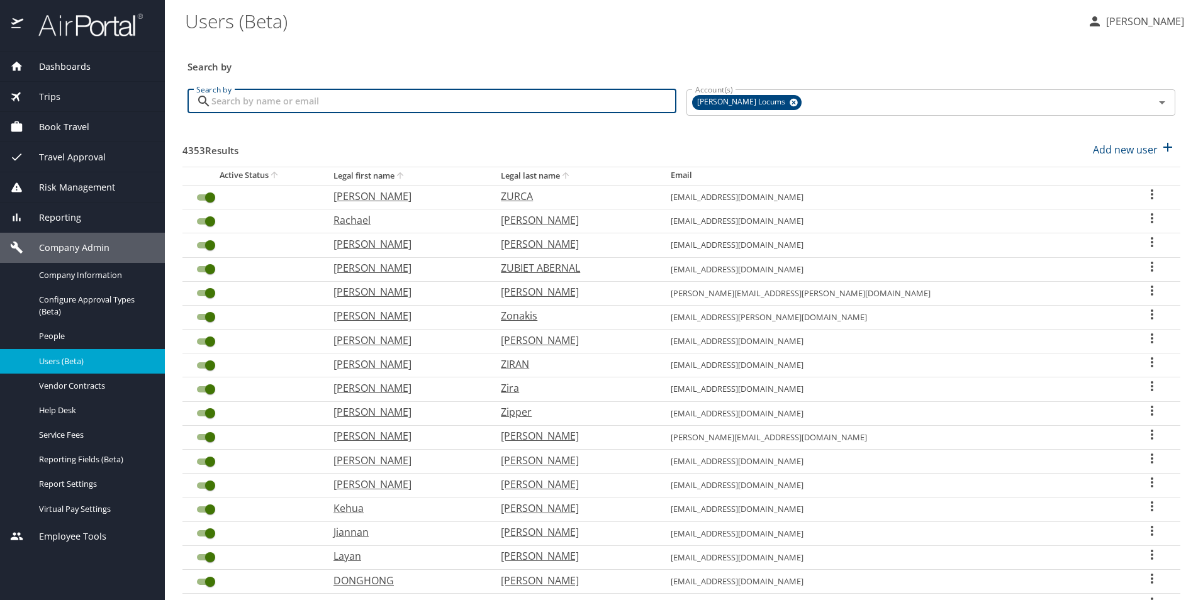 The image size is (1203, 600). I want to click on h3: Search by, so click(682, 63).